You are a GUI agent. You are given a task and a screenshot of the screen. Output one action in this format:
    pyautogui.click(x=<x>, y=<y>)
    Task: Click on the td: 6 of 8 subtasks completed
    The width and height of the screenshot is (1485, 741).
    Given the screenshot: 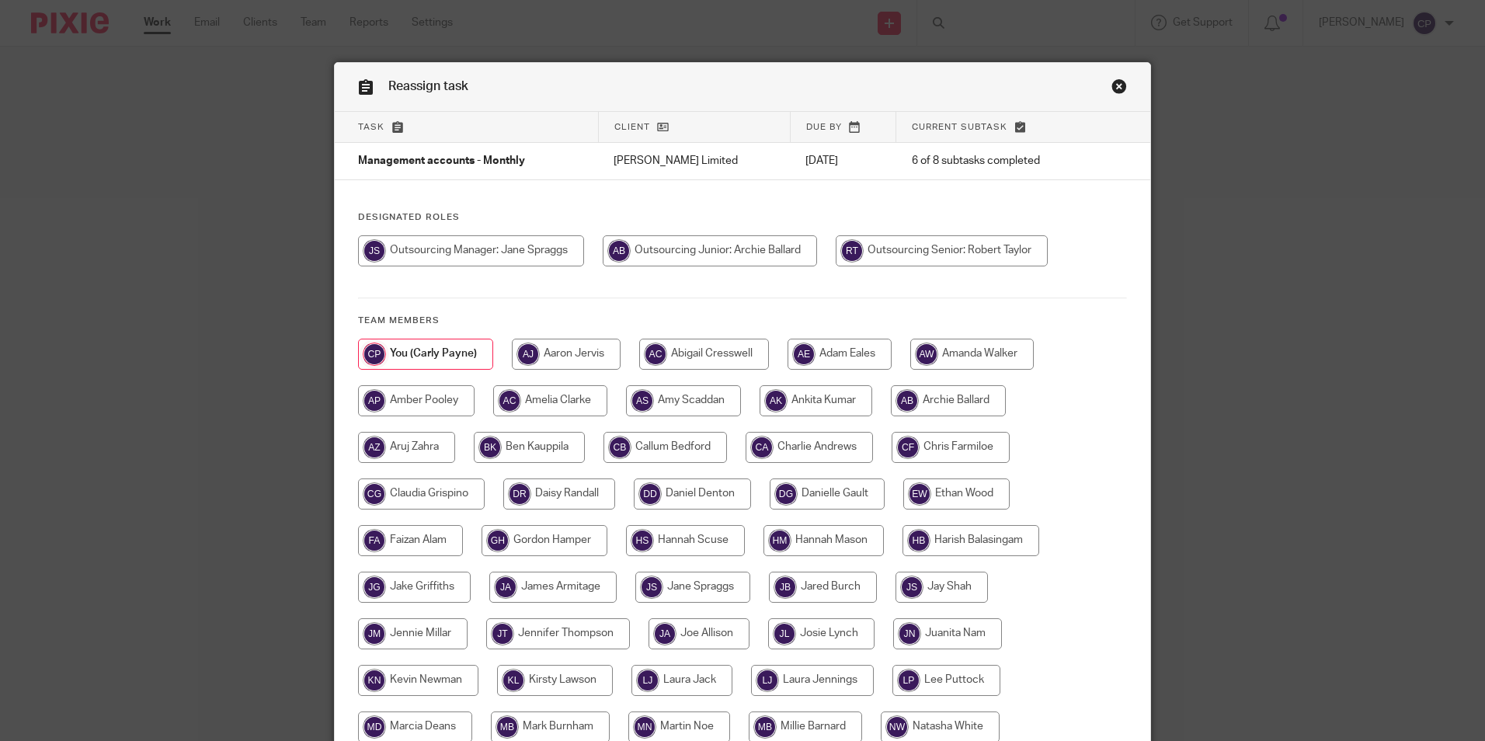 What is the action you would take?
    pyautogui.click(x=994, y=162)
    